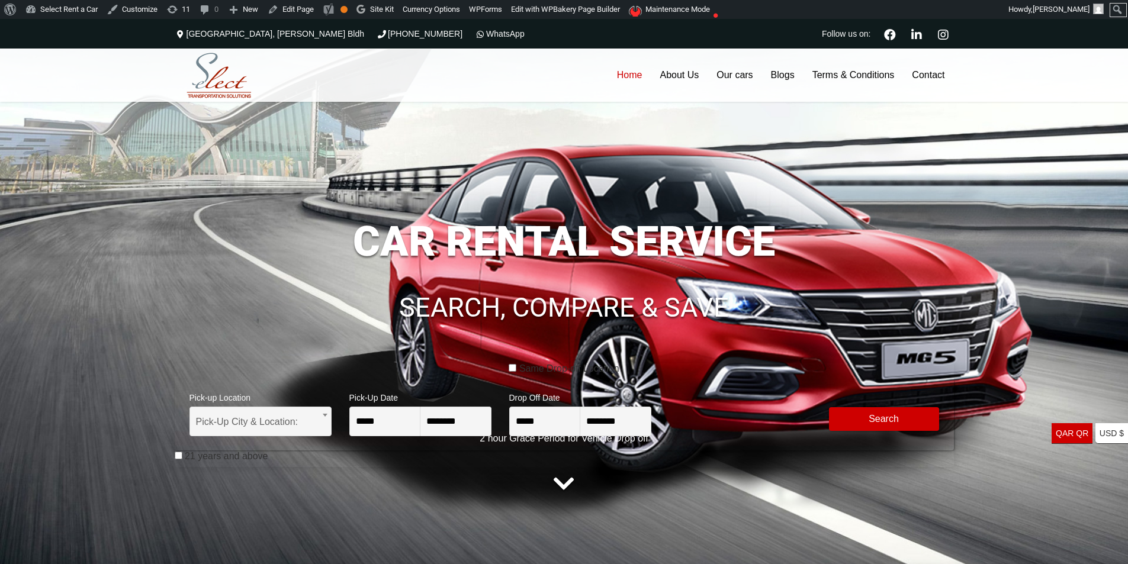 The height and width of the screenshot is (564, 1128). I want to click on a: Contact, so click(927, 75).